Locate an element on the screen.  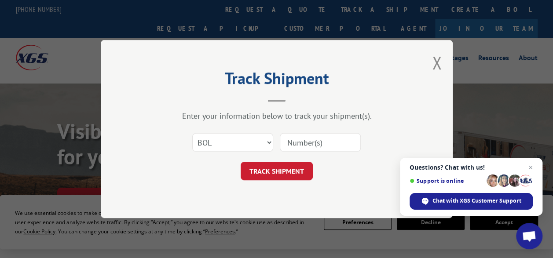
h2: Track Shipment is located at coordinates (277, 80).